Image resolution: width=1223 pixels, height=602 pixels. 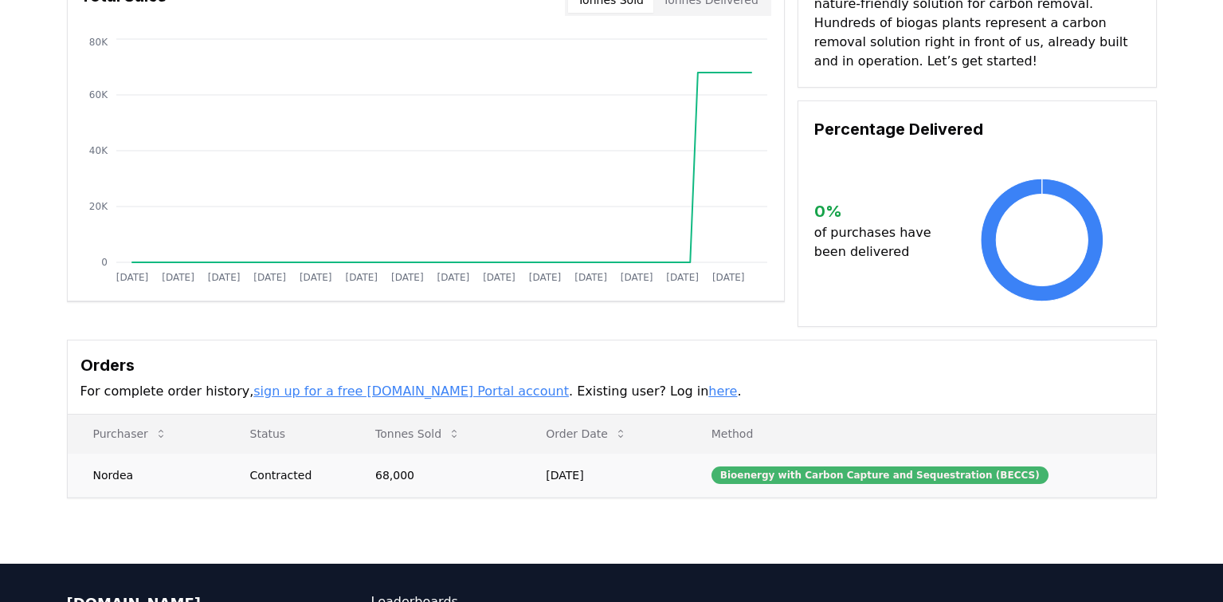 I want to click on tspan: 80K, so click(x=98, y=42).